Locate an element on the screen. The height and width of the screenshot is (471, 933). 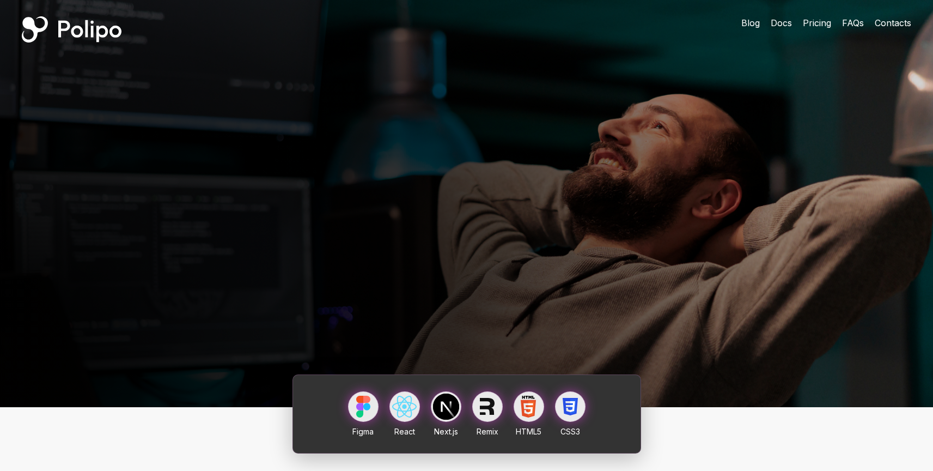
span: Figma is located at coordinates (363, 431).